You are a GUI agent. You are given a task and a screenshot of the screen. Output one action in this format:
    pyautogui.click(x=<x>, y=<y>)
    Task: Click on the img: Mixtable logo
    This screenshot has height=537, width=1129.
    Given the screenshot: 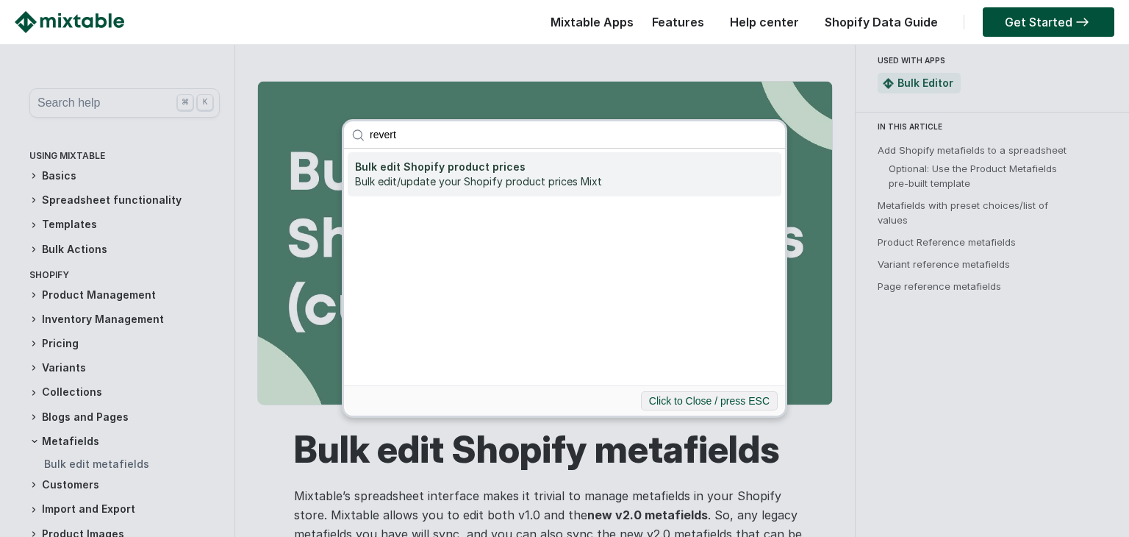 What is the action you would take?
    pyautogui.click(x=69, y=22)
    